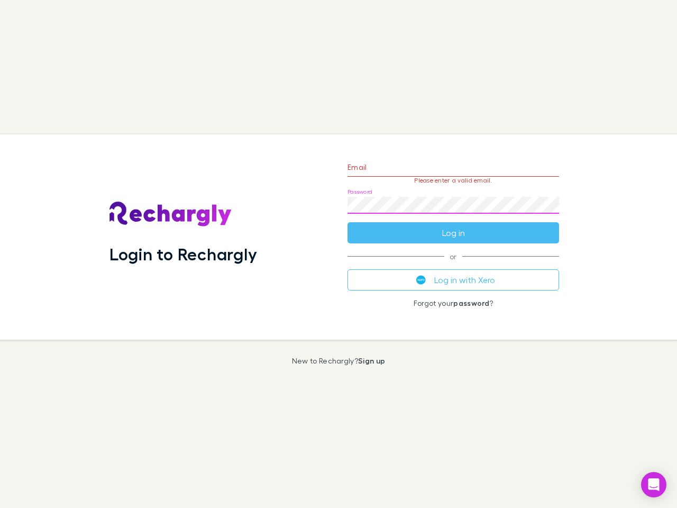 This screenshot has height=508, width=677. Describe the element at coordinates (654, 485) in the screenshot. I see `div: Open Intercom Messenger` at that location.